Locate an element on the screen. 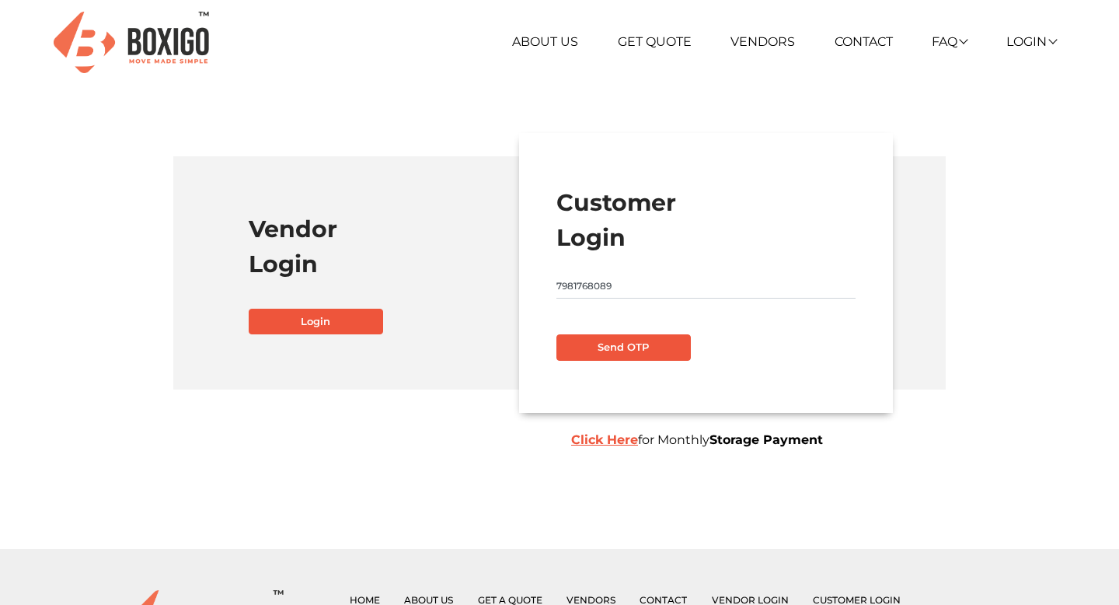 This screenshot has height=605, width=1119. h1: Vendor Login is located at coordinates (398, 246).